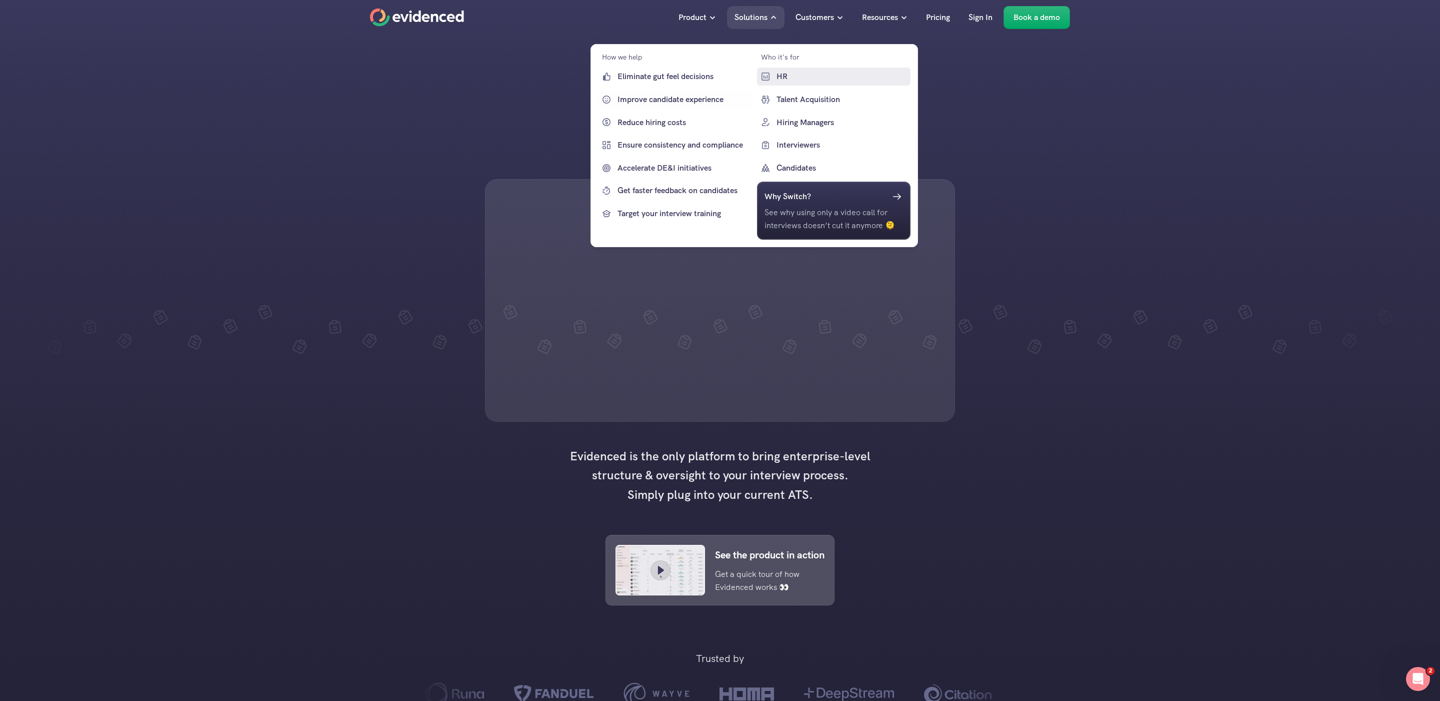  What do you see at coordinates (1037, 18) in the screenshot?
I see `p: Book a demo` at bounding box center [1037, 18].